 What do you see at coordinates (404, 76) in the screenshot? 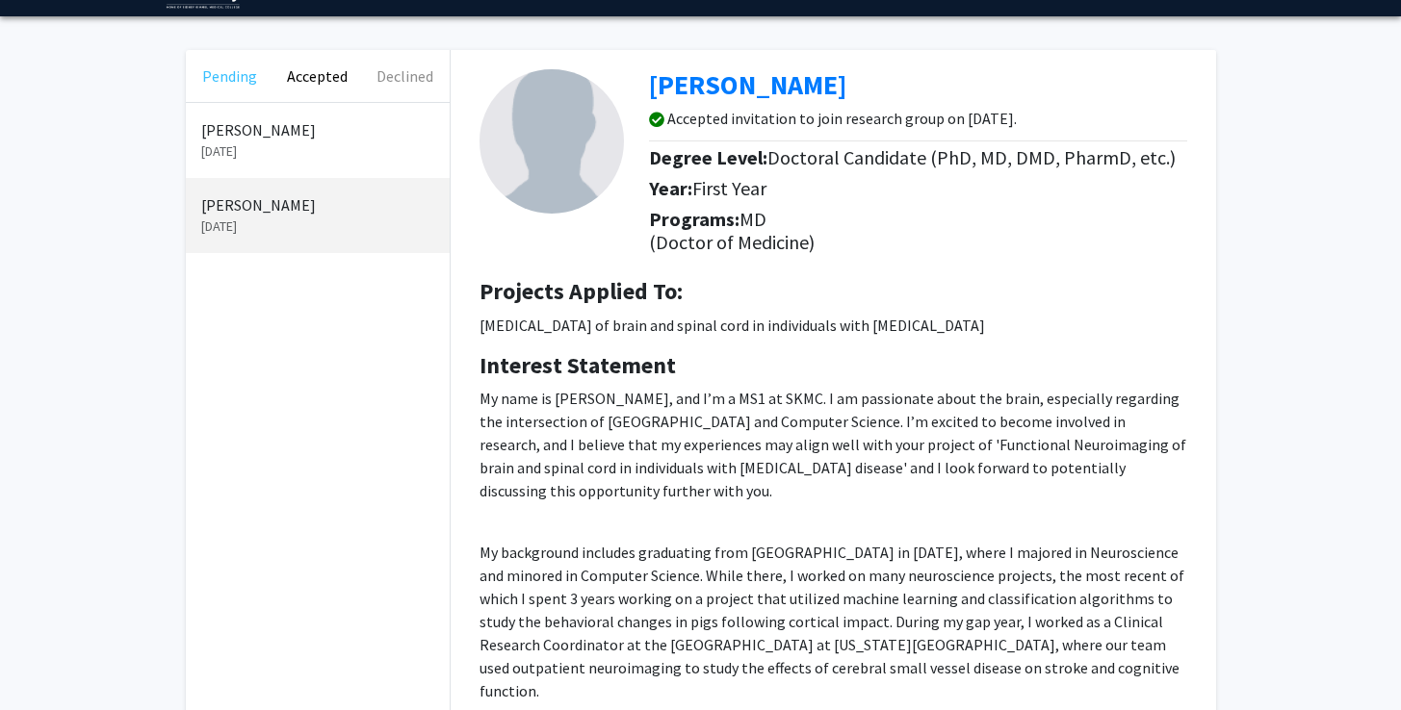
I see `button: Declined` at bounding box center [404, 76].